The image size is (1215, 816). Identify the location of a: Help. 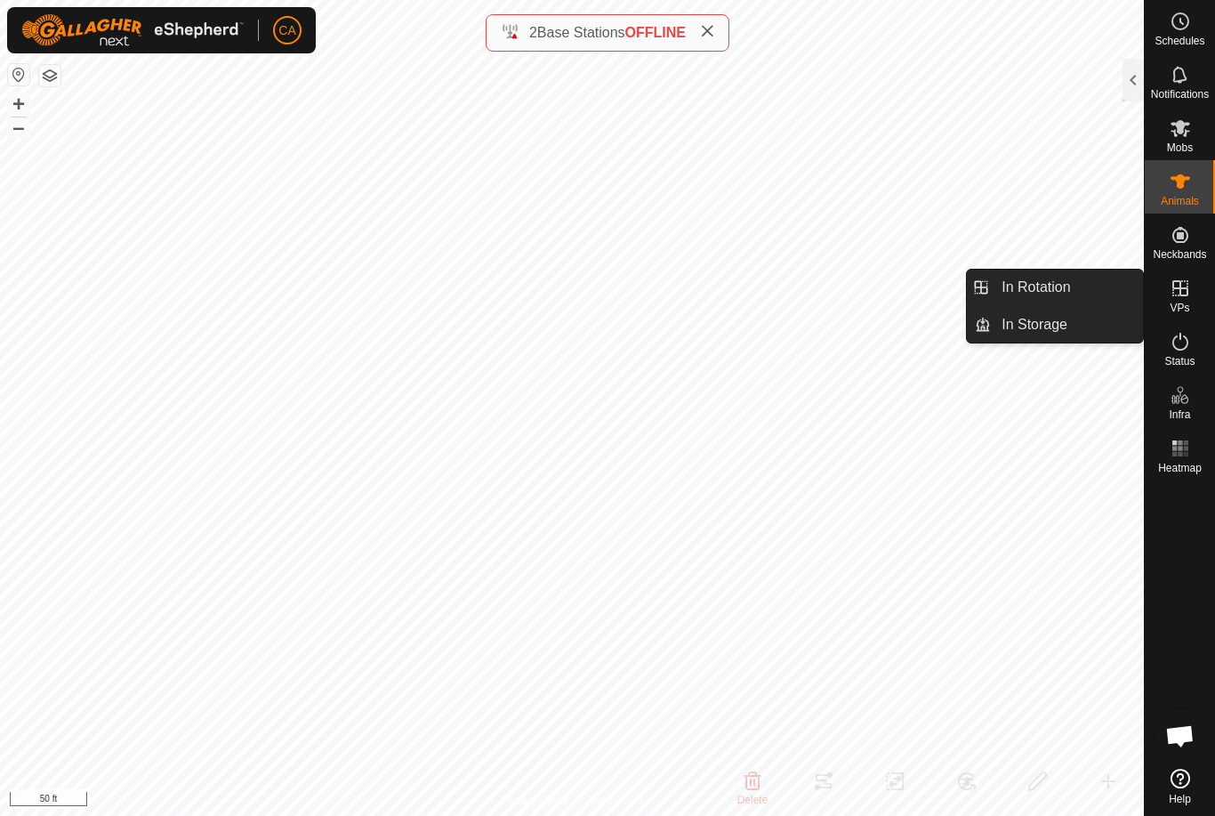
(1180, 786).